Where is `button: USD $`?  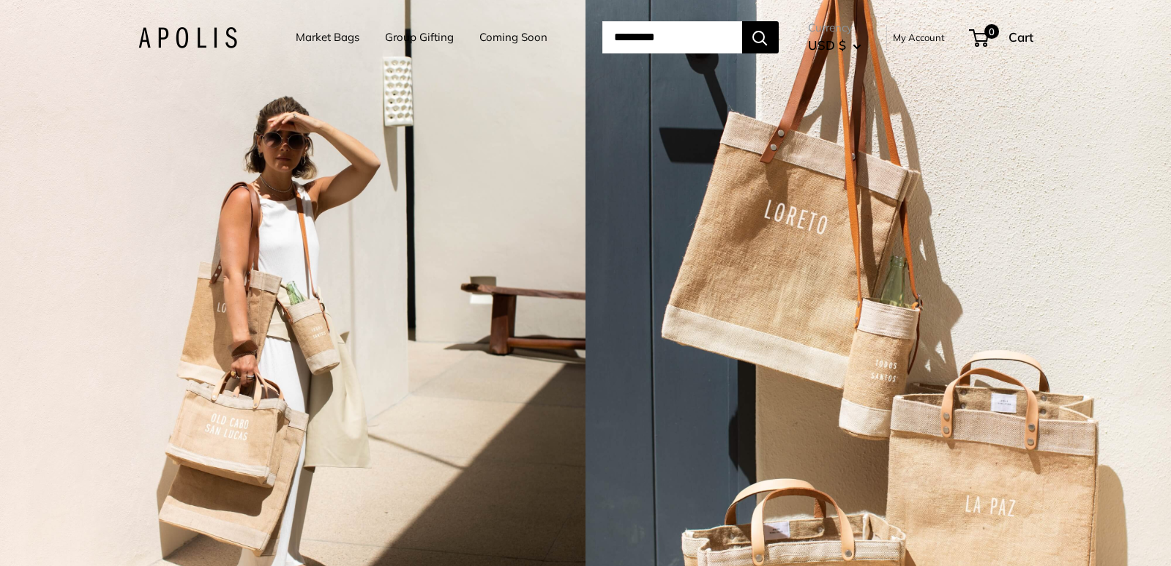 button: USD $ is located at coordinates (834, 45).